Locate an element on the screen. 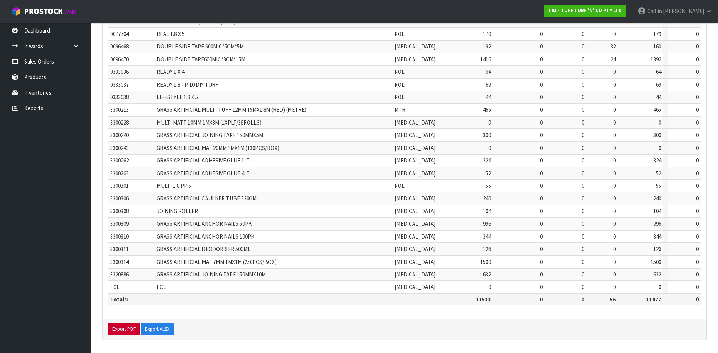 The height and width of the screenshot is (353, 718). span: 3300228 is located at coordinates (119, 122).